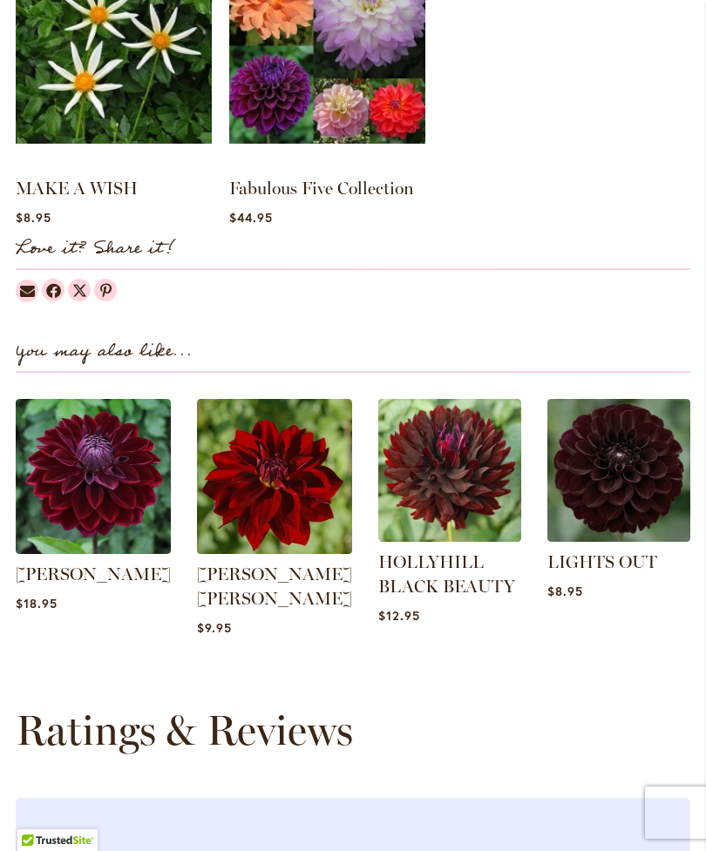 This screenshot has width=706, height=851. What do you see at coordinates (95, 248) in the screenshot?
I see `strong: Love it? Share it!` at bounding box center [95, 248].